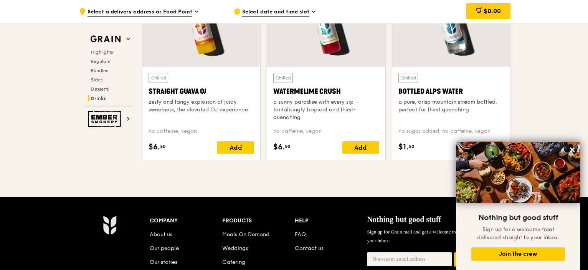 This screenshot has width=588, height=270. I want to click on span: Regulars, so click(100, 61).